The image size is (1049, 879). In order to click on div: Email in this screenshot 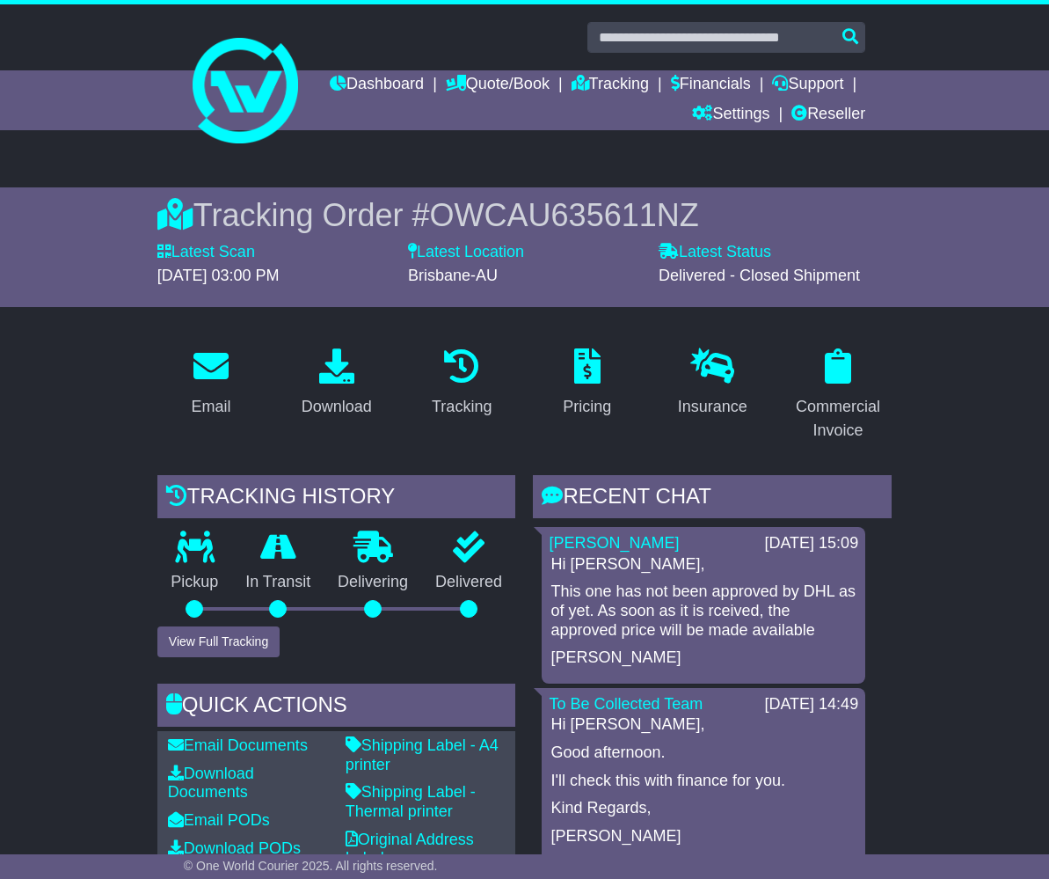, I will do `click(211, 406)`.